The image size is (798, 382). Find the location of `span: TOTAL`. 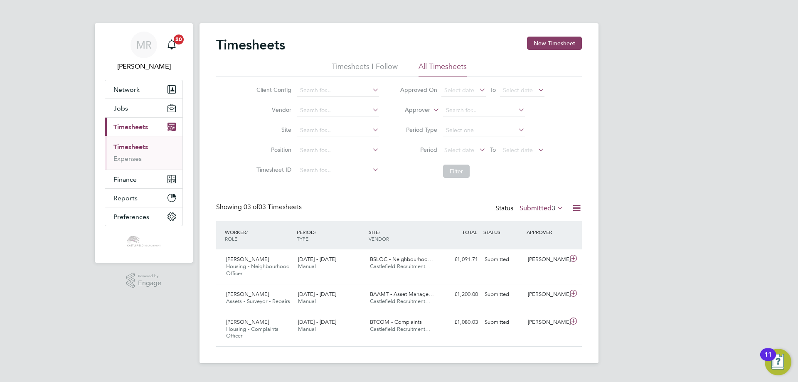

span: TOTAL is located at coordinates (470, 232).